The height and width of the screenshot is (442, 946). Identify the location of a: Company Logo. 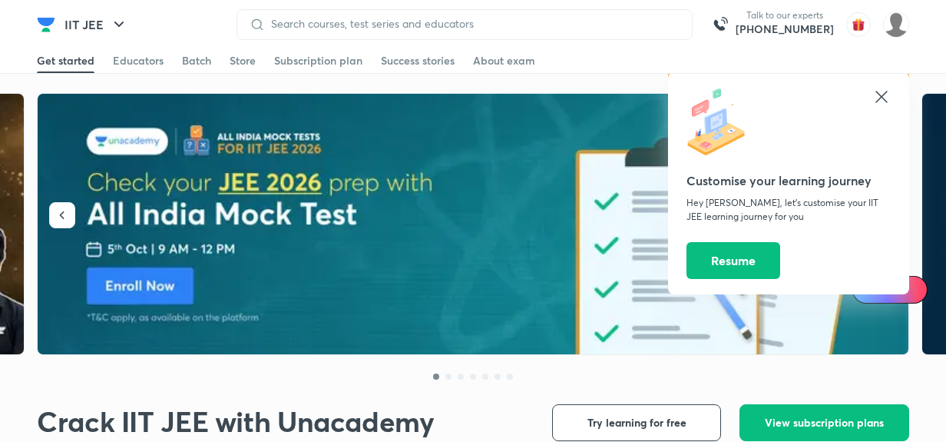
(46, 25).